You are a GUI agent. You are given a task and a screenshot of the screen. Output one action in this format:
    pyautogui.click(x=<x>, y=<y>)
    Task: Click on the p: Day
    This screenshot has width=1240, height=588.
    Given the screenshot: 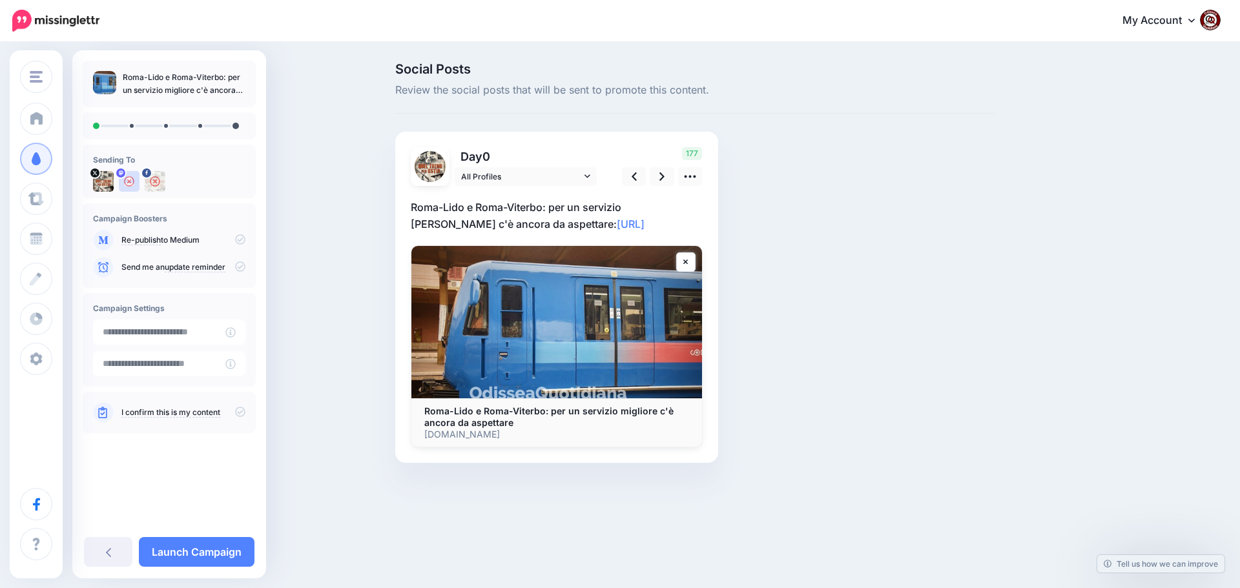 What is the action you would take?
    pyautogui.click(x=526, y=156)
    